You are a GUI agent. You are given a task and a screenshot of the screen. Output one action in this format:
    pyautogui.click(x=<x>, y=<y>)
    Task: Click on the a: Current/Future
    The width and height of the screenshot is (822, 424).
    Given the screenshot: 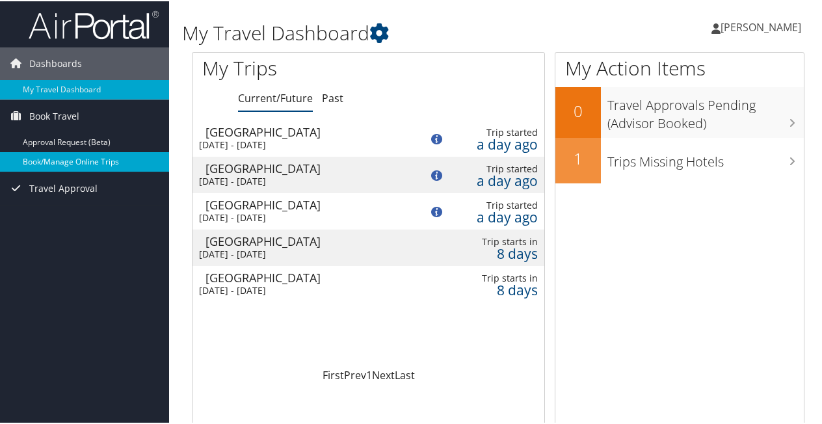 What is the action you would take?
    pyautogui.click(x=275, y=97)
    